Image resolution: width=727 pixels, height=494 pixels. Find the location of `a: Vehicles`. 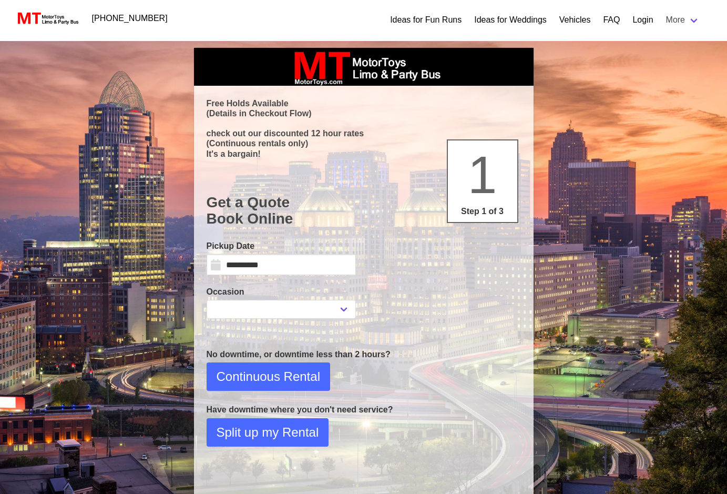

a: Vehicles is located at coordinates (575, 20).